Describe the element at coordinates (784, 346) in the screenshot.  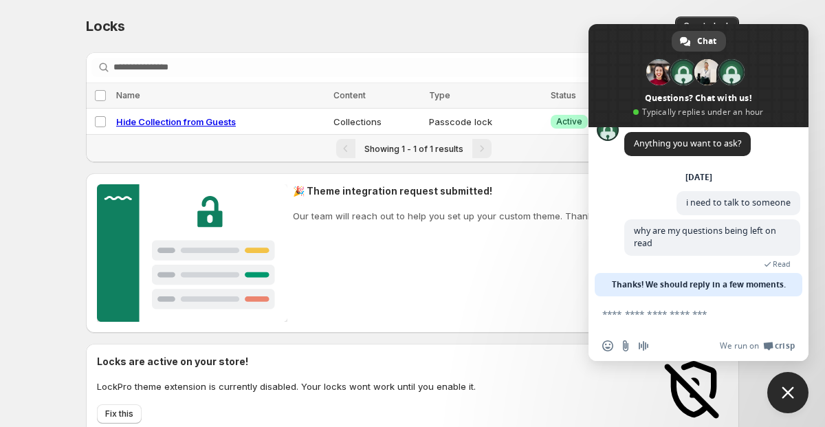
I see `span: Crisp` at that location.